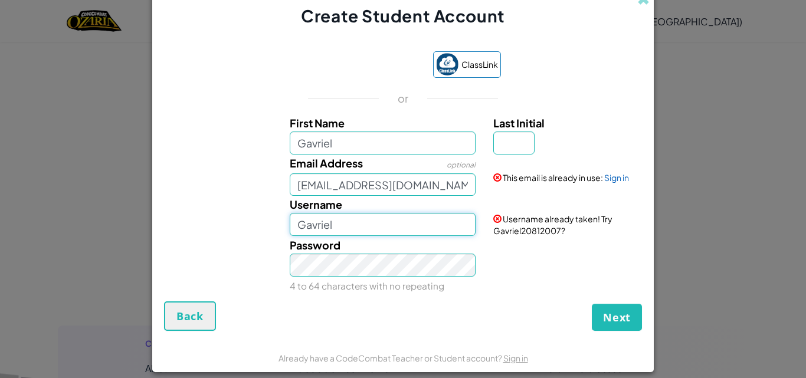  What do you see at coordinates (391, 358) in the screenshot?
I see `span: Already have a CodeCombat Teacher or Student account?` at bounding box center [391, 358].